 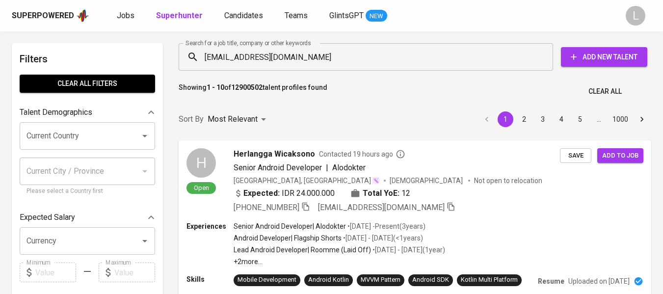 I want to click on div: Most Relevant, so click(x=239, y=119).